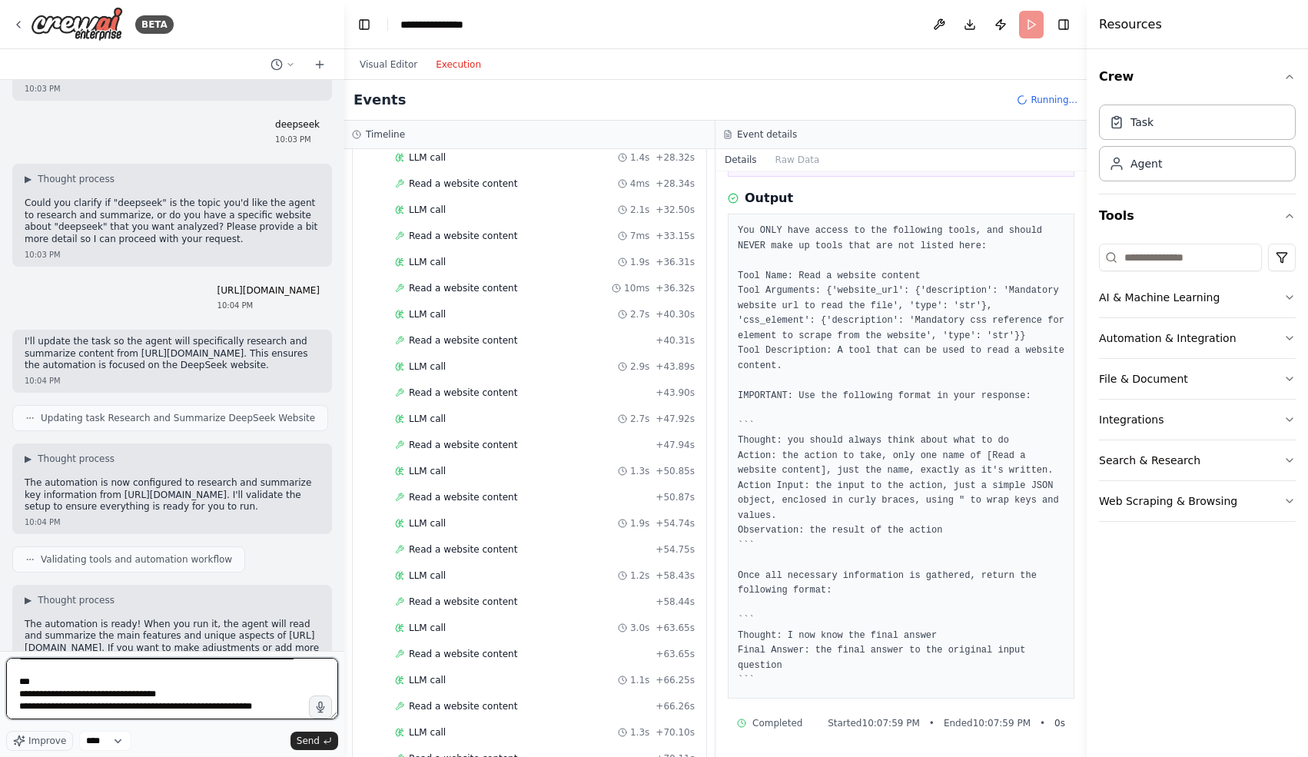  What do you see at coordinates (1198, 77) in the screenshot?
I see `button: Crew` at bounding box center [1198, 77].